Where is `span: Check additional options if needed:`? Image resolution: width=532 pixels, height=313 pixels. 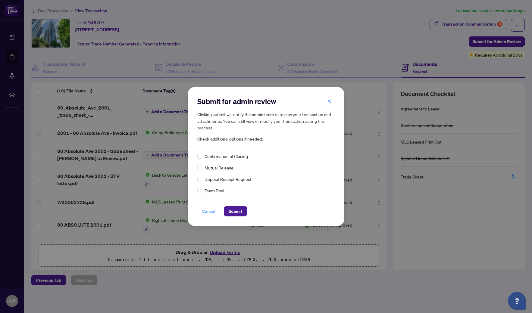 span: Check additional options if needed: is located at coordinates (266, 139).